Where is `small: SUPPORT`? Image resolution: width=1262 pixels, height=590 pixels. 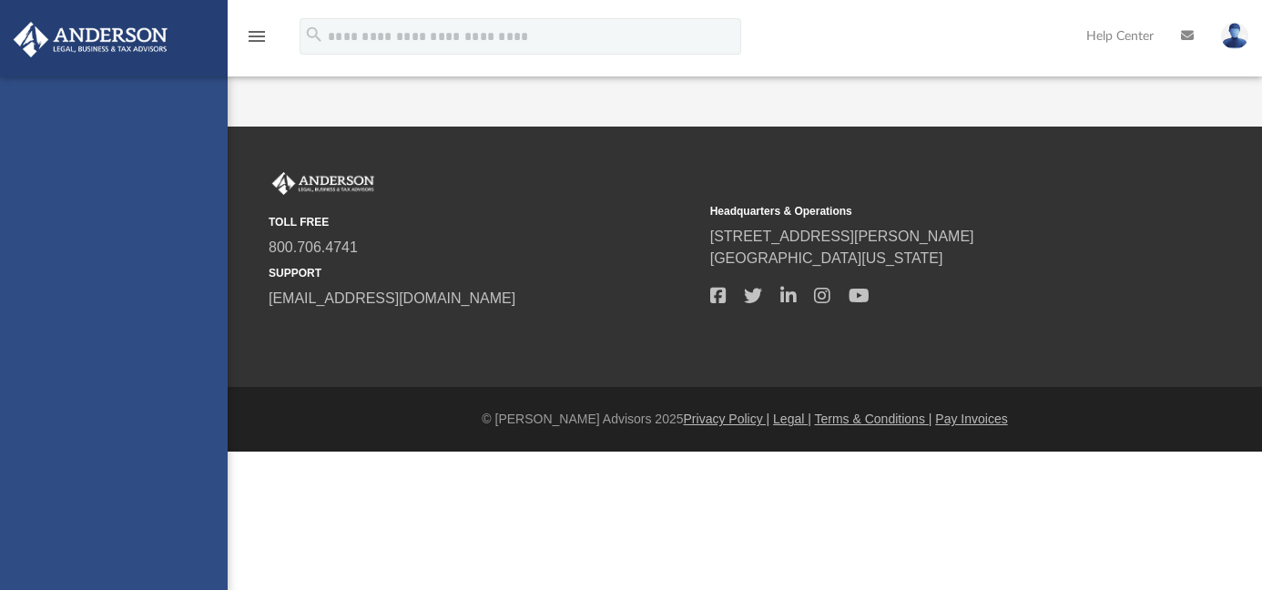 small: SUPPORT is located at coordinates (483, 273).